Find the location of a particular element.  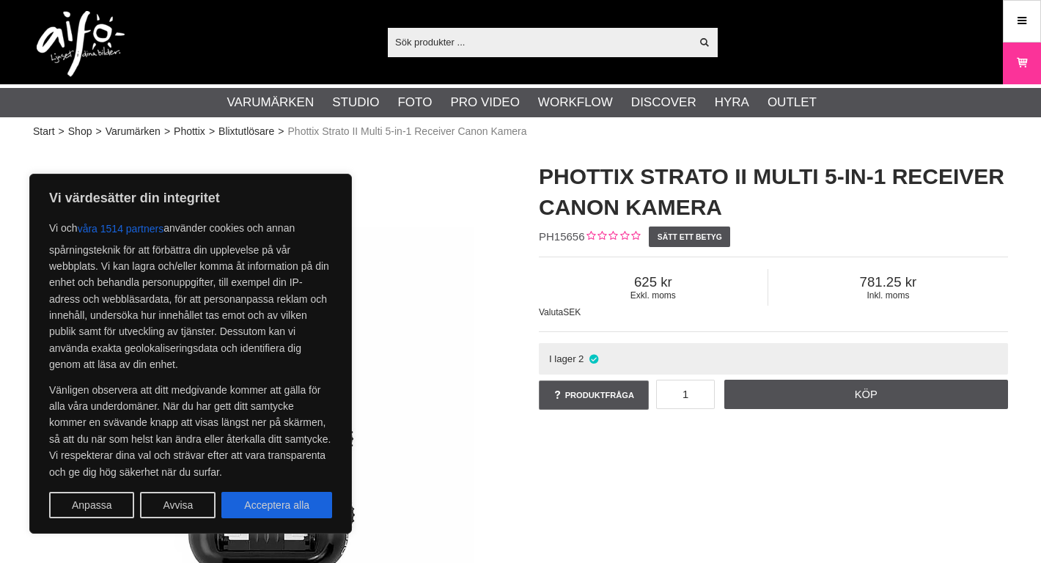

span: SEK is located at coordinates (572, 312).